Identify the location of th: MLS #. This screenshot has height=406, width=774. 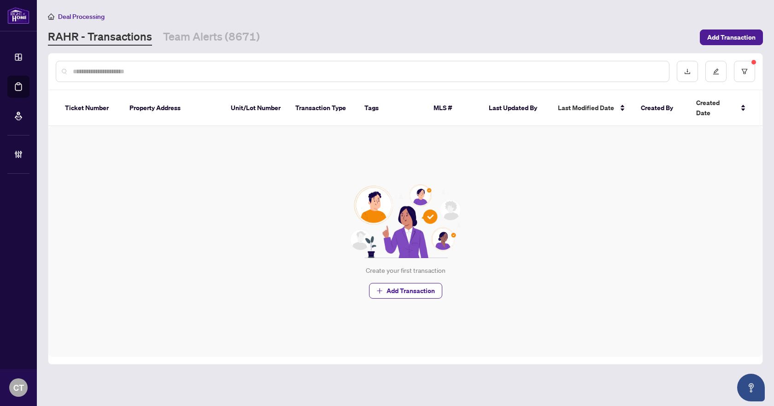
(454, 108).